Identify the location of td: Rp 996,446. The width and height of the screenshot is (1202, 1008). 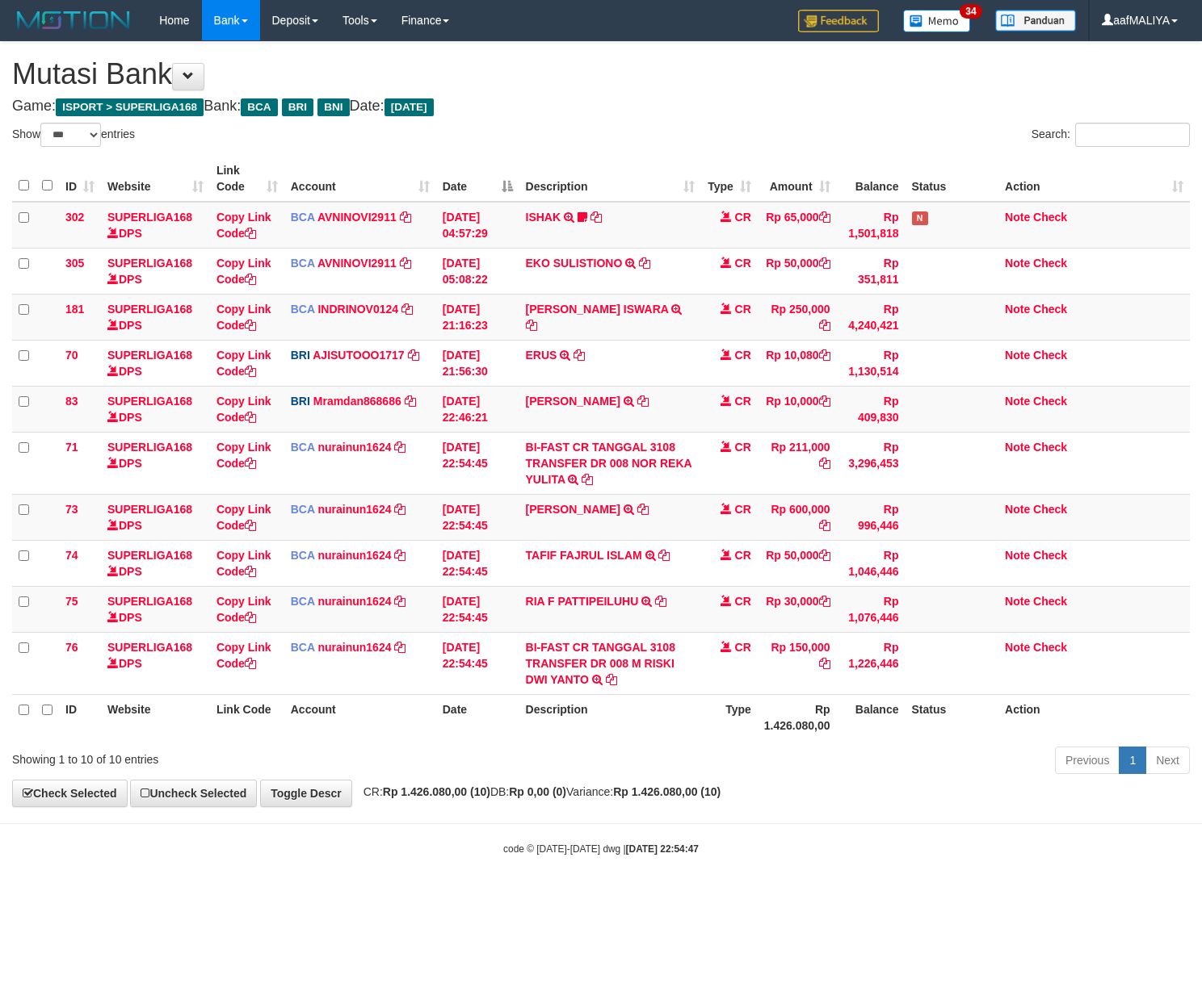
(871, 516).